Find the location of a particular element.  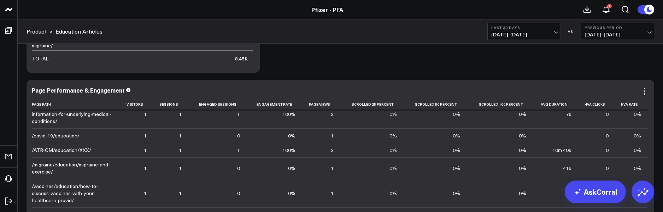

div: 8.45K is located at coordinates (241, 59).